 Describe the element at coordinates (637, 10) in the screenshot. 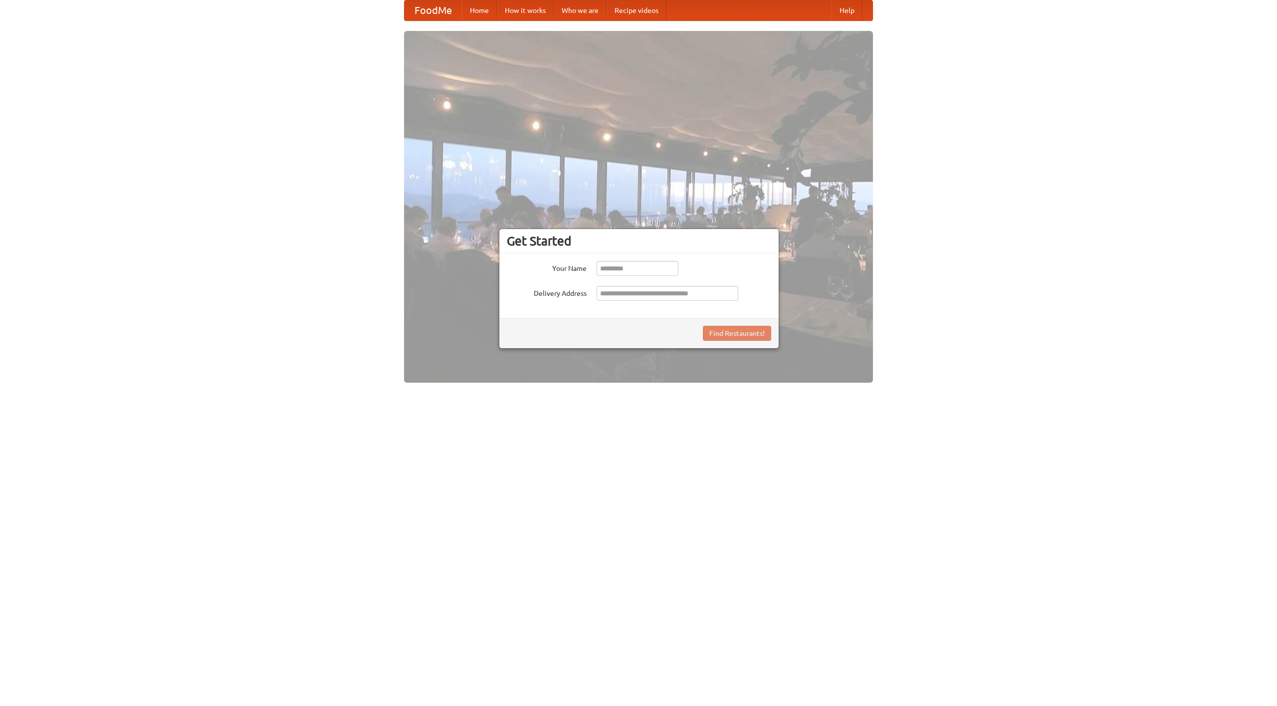

I see `a: Recipe videos` at that location.